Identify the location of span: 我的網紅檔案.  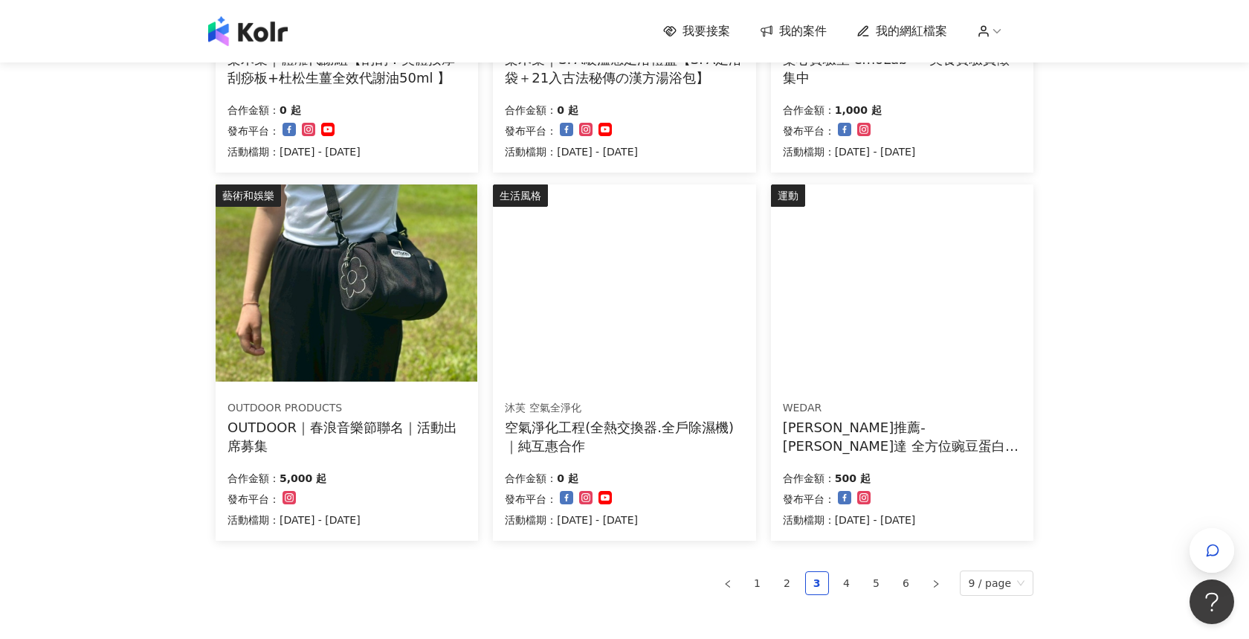
(911, 31).